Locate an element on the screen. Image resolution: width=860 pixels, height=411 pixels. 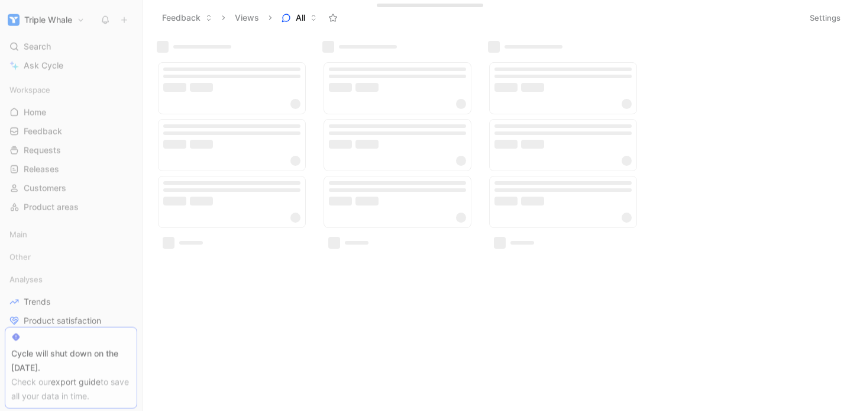
a: Customers is located at coordinates (71, 188).